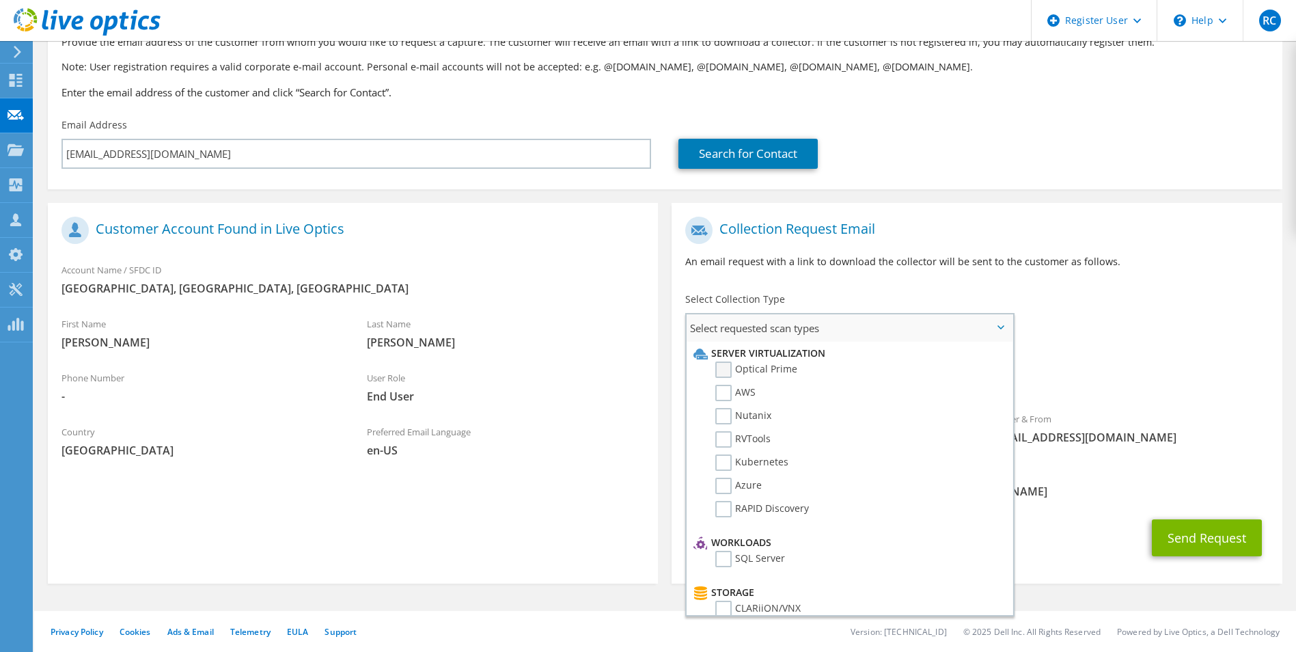 This screenshot has height=652, width=1296. What do you see at coordinates (505, 450) in the screenshot?
I see `span: en-US` at bounding box center [505, 450].